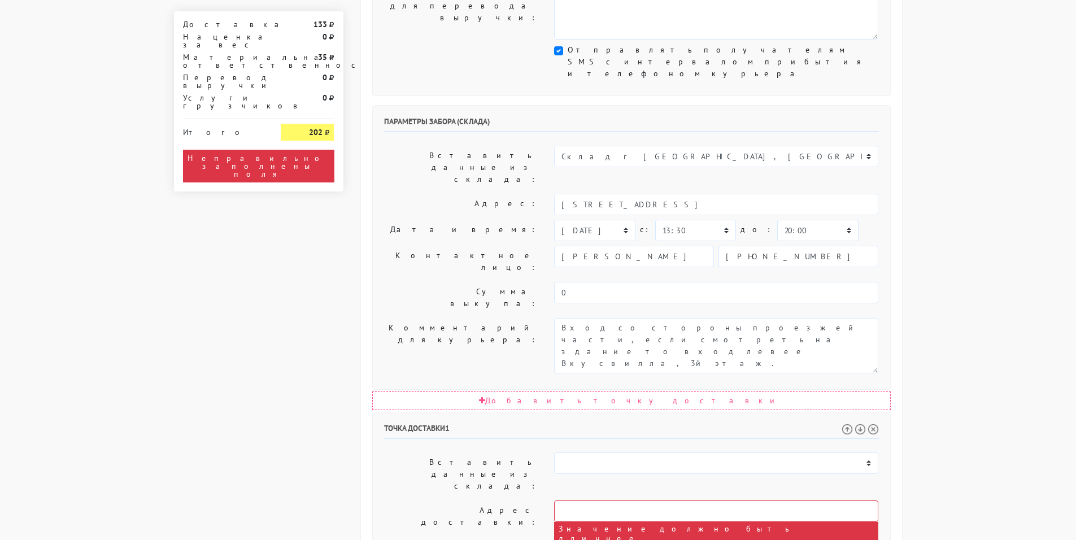 This screenshot has width=1076, height=540. Describe the element at coordinates (323, 57) in the screenshot. I see `strong: 35` at that location.